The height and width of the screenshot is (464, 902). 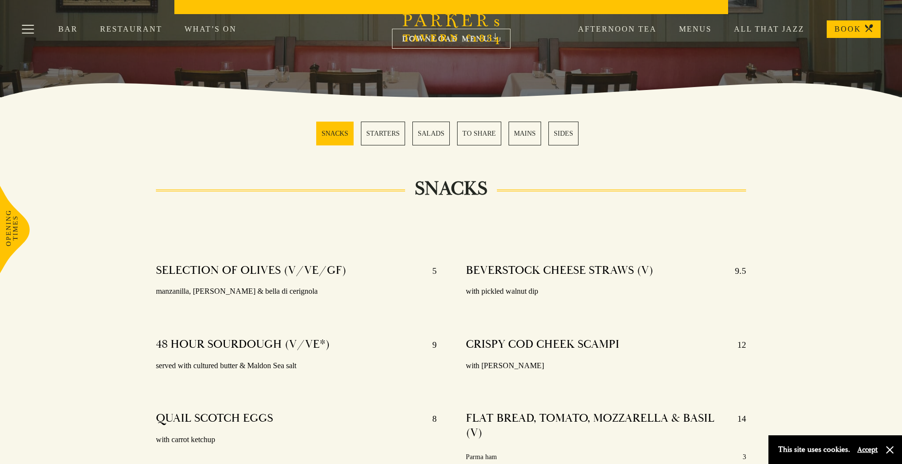 What do you see at coordinates (251, 271) in the screenshot?
I see `h4: SELECTION OF OLIVES (V/VE/GF)` at bounding box center [251, 271].